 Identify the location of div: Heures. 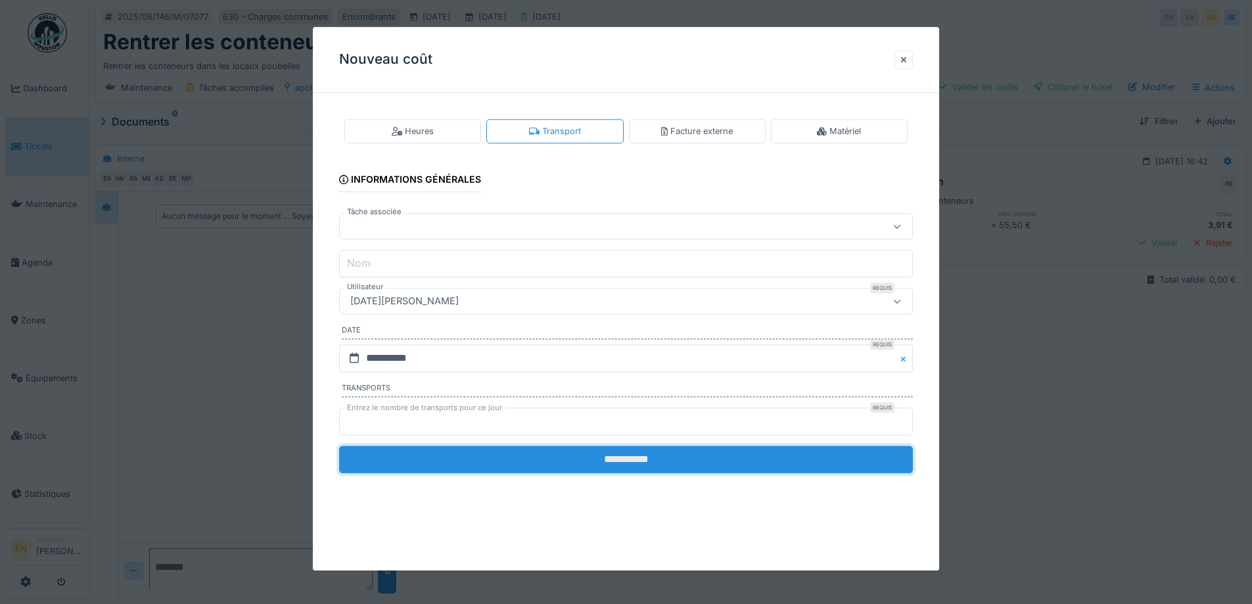
(413, 131).